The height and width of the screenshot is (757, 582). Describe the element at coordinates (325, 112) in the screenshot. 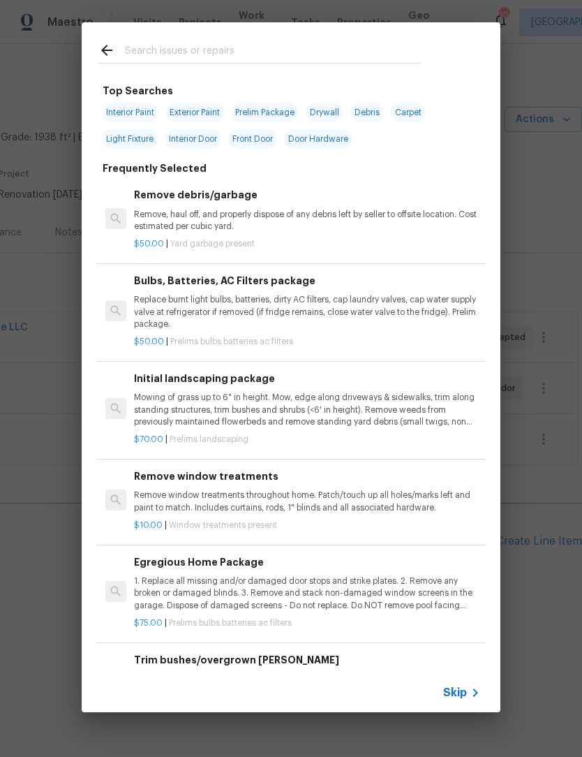

I see `span: Drywall` at that location.